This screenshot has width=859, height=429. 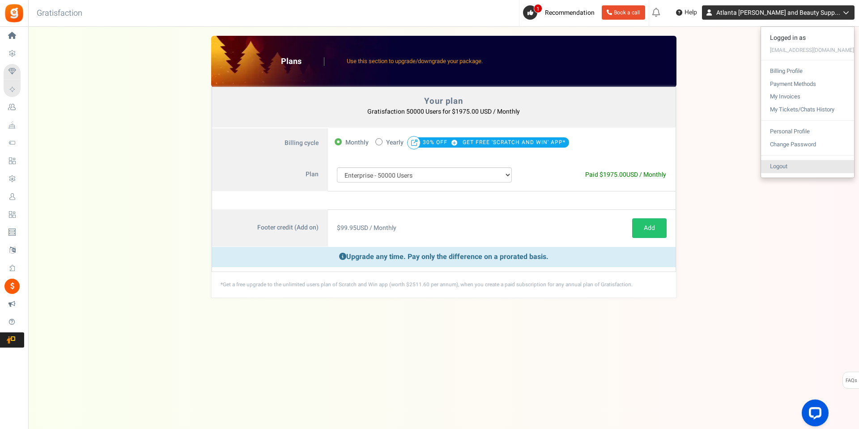 I want to click on span: Use this section to upgrade/downgrade your package., so click(x=415, y=61).